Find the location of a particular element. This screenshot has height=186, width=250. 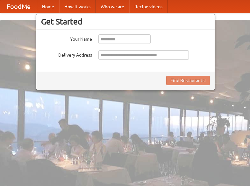

a: Home is located at coordinates (48, 7).